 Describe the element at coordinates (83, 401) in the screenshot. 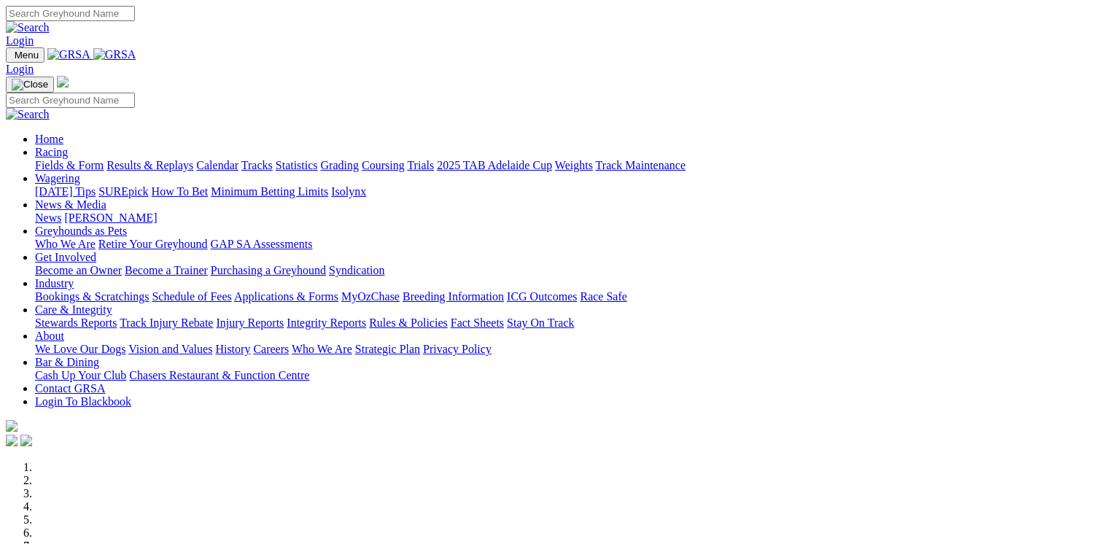

I see `a: Login To Blackbook` at that location.